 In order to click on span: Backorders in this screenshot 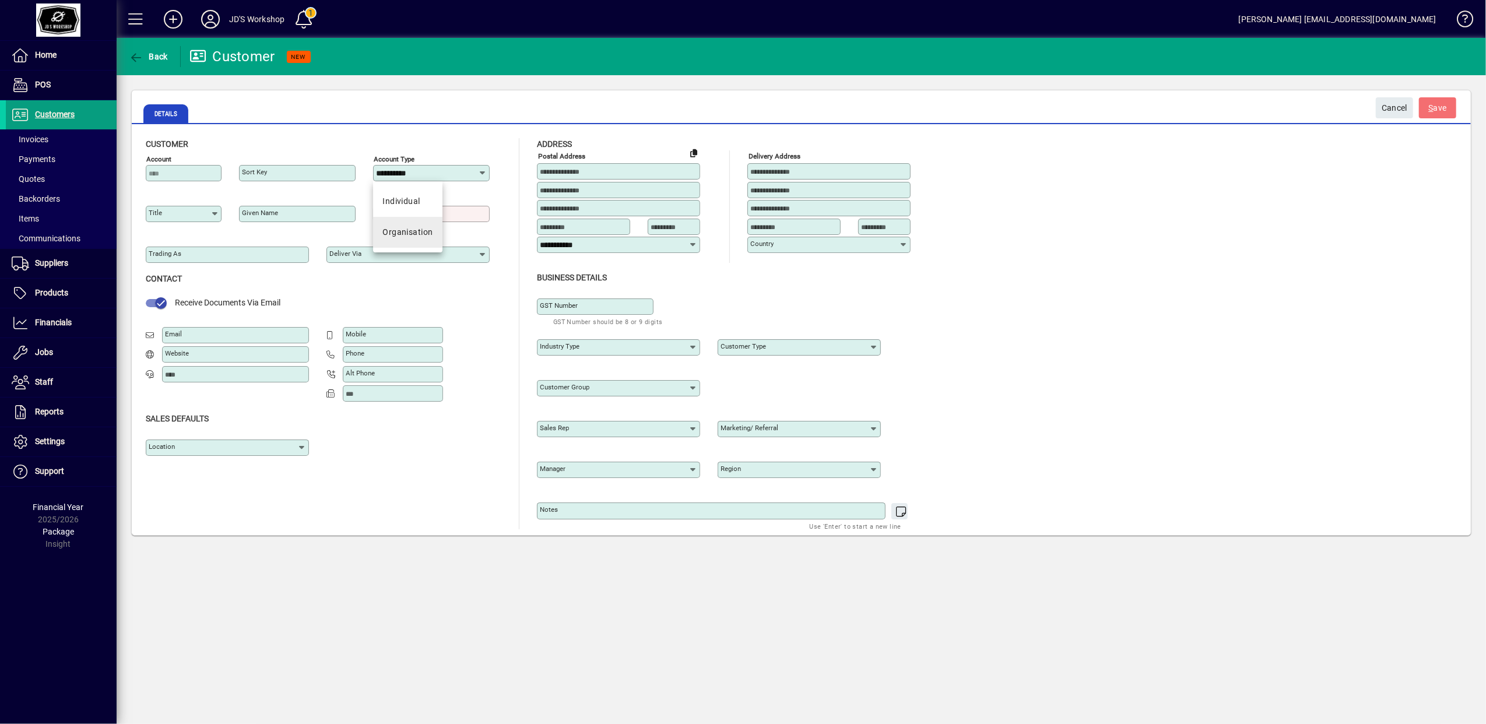, I will do `click(36, 199)`.